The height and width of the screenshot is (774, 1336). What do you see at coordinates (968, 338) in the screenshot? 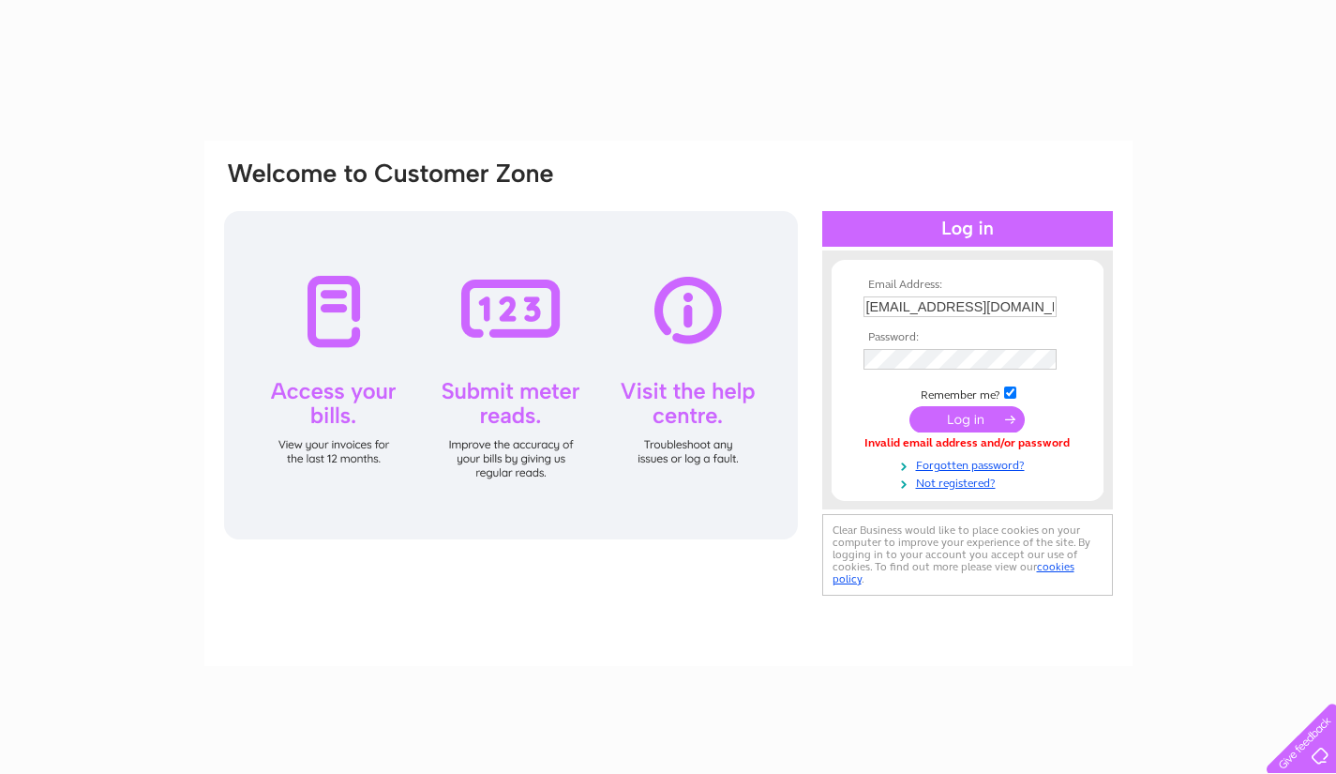
I see `th: Password:` at bounding box center [968, 338].